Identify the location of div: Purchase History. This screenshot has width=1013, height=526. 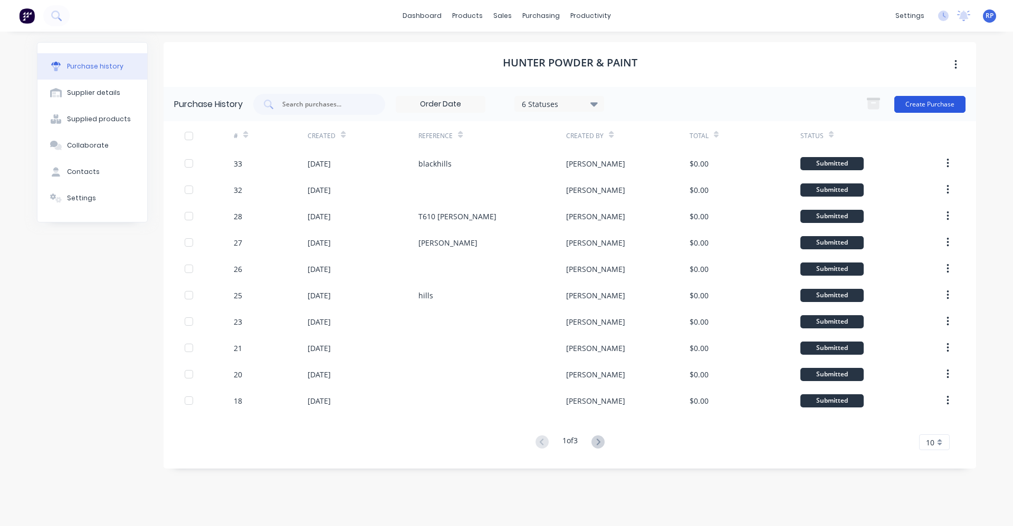
(208, 104).